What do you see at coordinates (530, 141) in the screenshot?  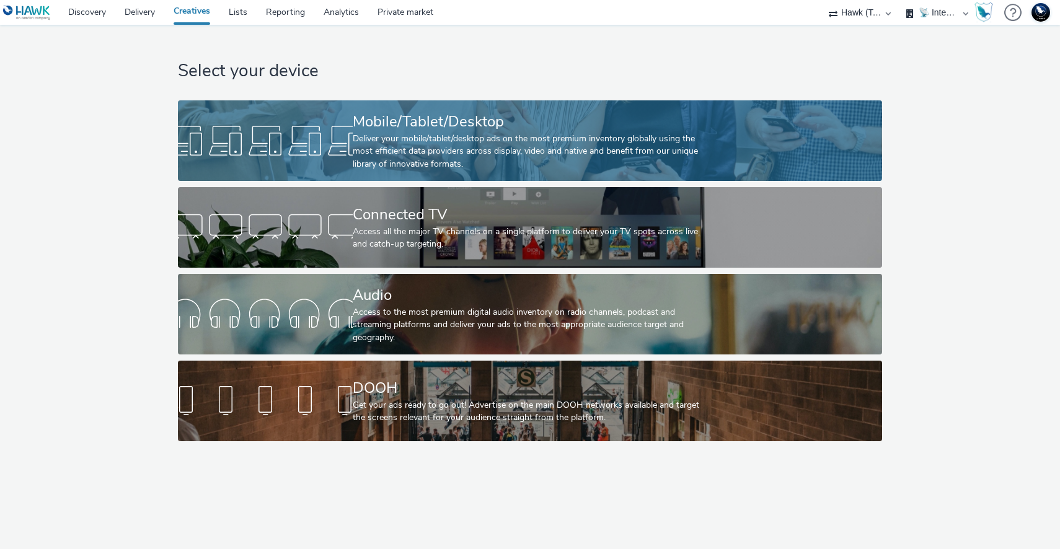 I see `a: Mobile/Tablet/DesktopDeliver your mobile/tablet/desktop ads on the most premium inventory globall...` at bounding box center [530, 141].